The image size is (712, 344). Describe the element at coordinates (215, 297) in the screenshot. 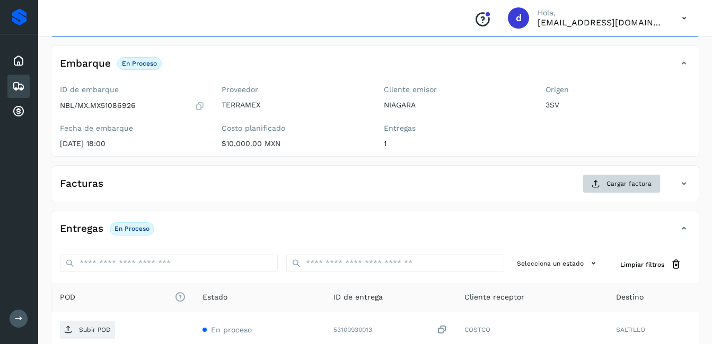

I see `span: Estado` at that location.